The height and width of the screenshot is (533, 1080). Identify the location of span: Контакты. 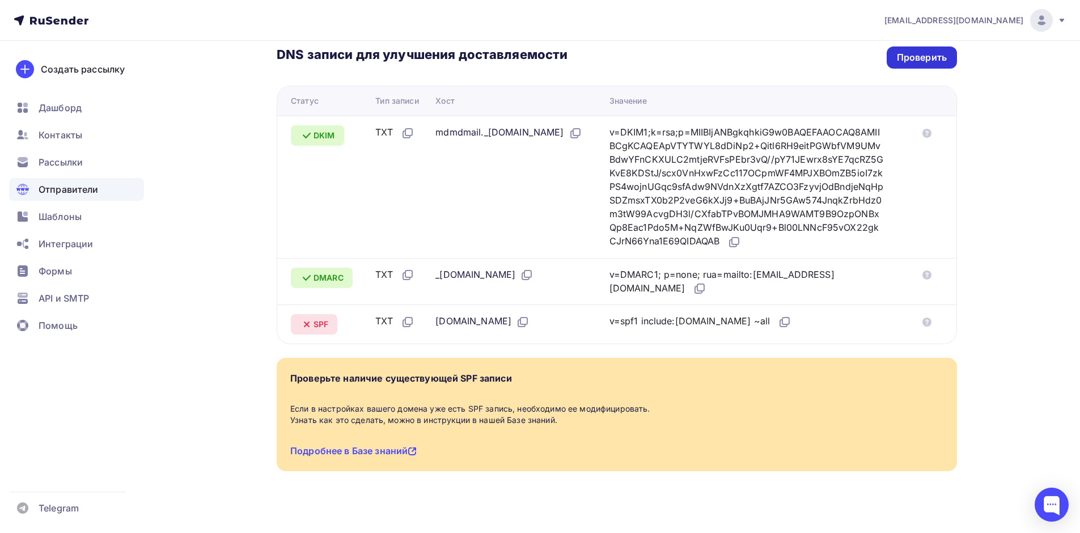
(60, 135).